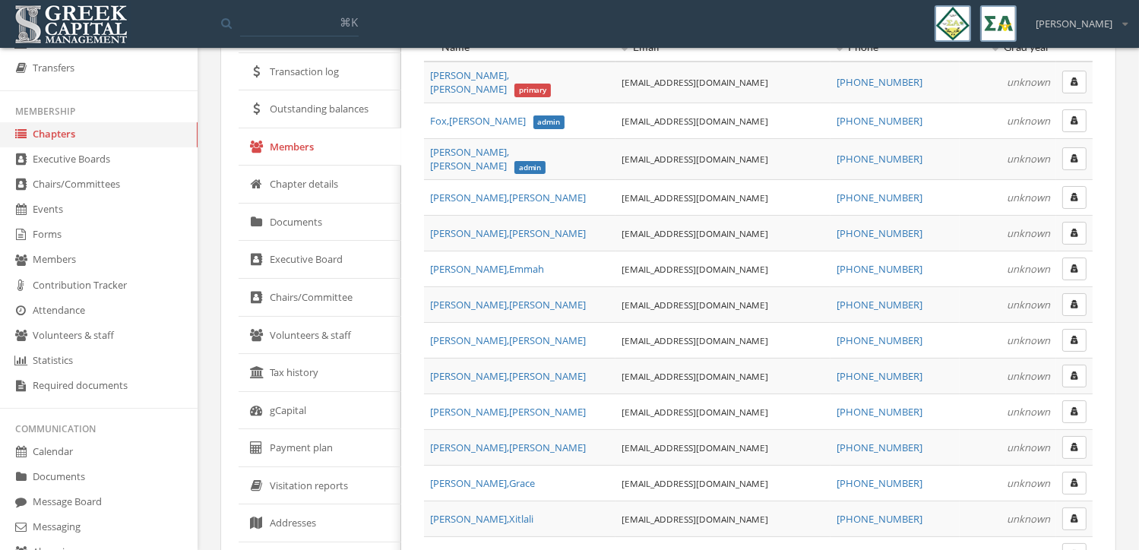 This screenshot has height=550, width=1139. Describe the element at coordinates (320, 72) in the screenshot. I see `a: Transaction log` at that location.